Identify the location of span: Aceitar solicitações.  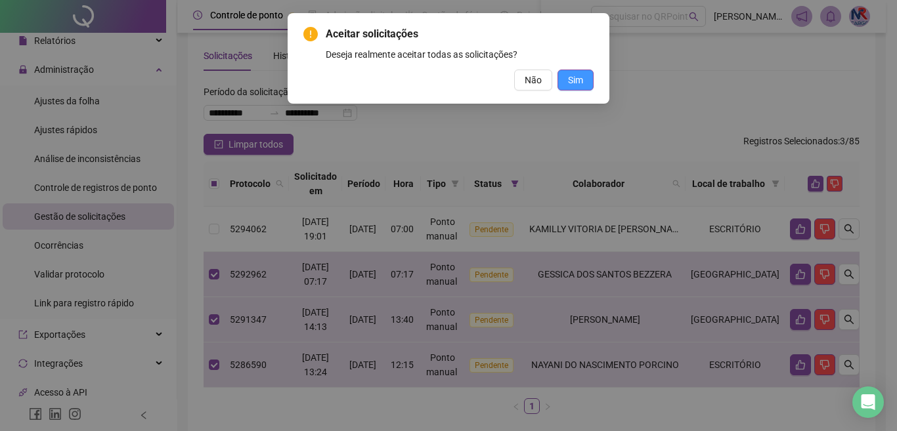
(460, 34).